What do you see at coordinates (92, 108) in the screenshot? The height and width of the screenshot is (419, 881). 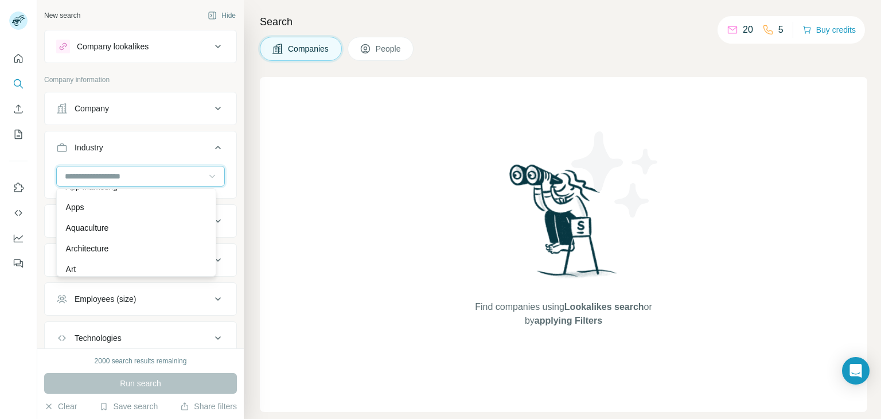 I see `div: Company` at bounding box center [92, 108].